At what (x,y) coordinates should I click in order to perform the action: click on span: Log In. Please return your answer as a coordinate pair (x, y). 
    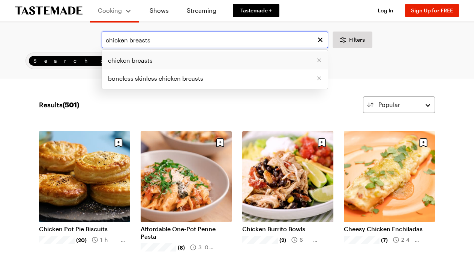
    Looking at the image, I should click on (386, 10).